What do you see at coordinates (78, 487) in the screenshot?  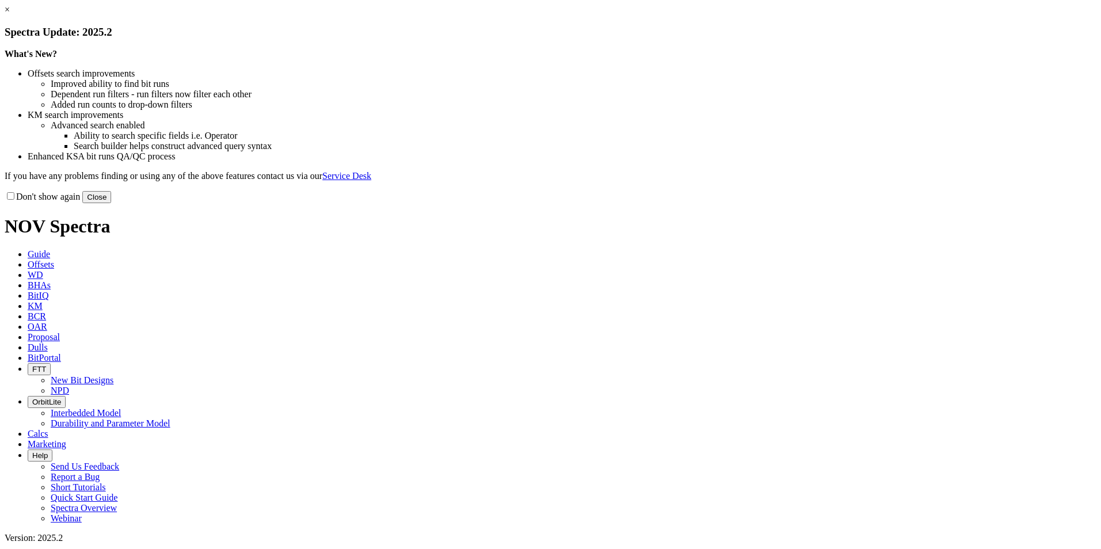 I see `a: Short Tutorials` at bounding box center [78, 487].